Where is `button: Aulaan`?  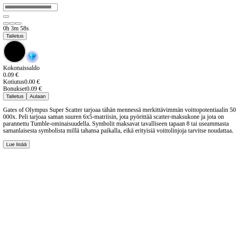 button: Aulaan is located at coordinates (38, 96).